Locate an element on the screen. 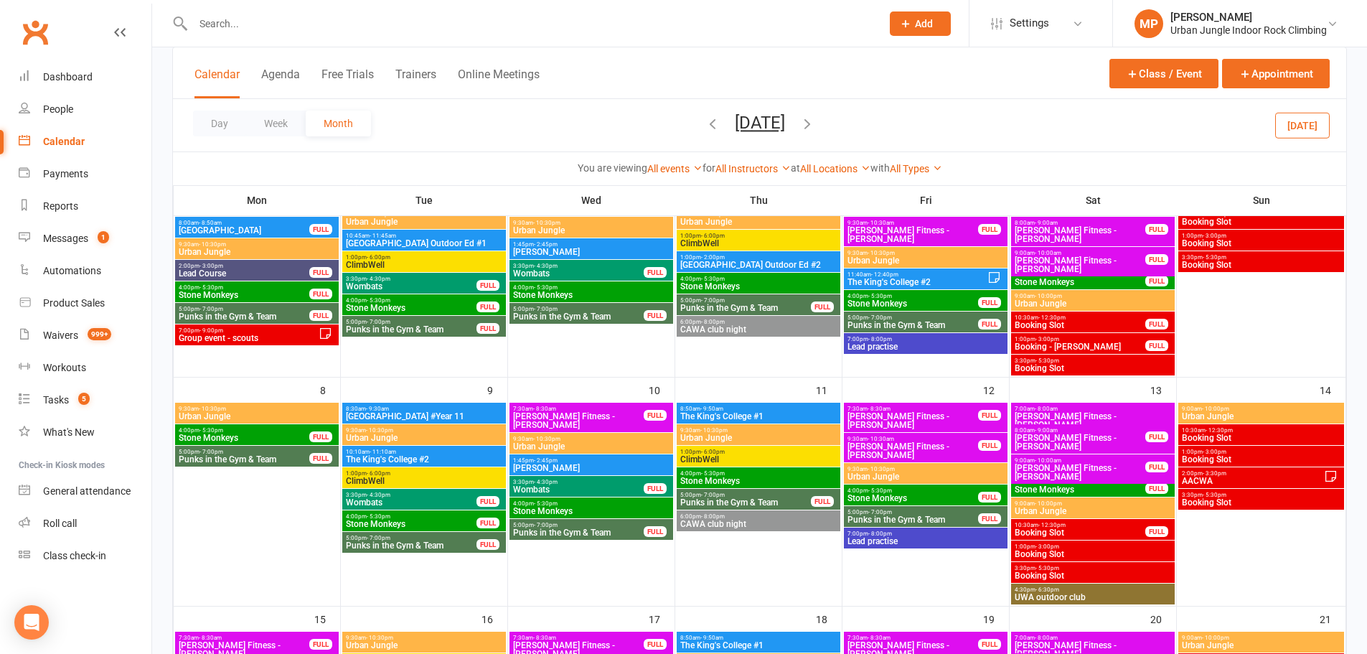 The image size is (1367, 654). div: Tasks is located at coordinates (56, 400).